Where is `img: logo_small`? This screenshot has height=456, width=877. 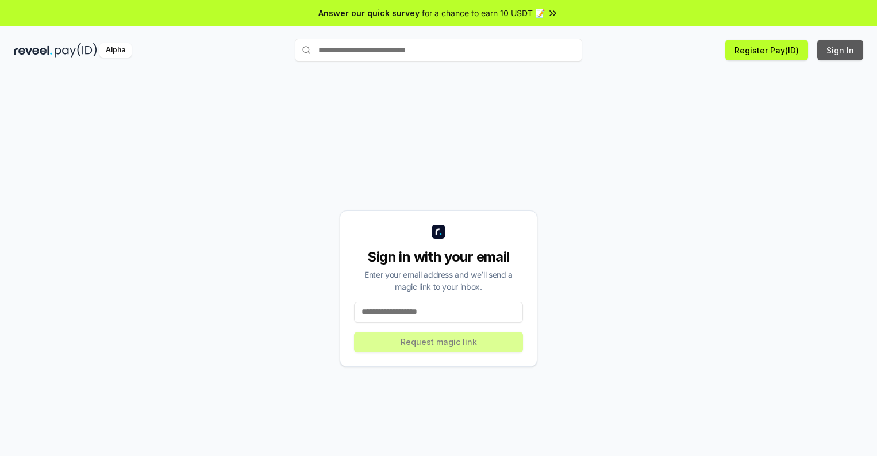 img: logo_small is located at coordinates (439, 232).